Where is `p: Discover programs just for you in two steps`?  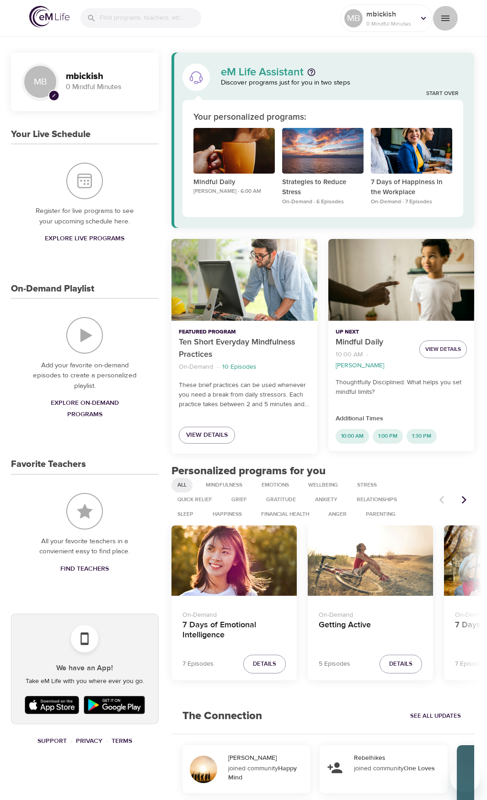
p: Discover programs just for you in two steps is located at coordinates (342, 83).